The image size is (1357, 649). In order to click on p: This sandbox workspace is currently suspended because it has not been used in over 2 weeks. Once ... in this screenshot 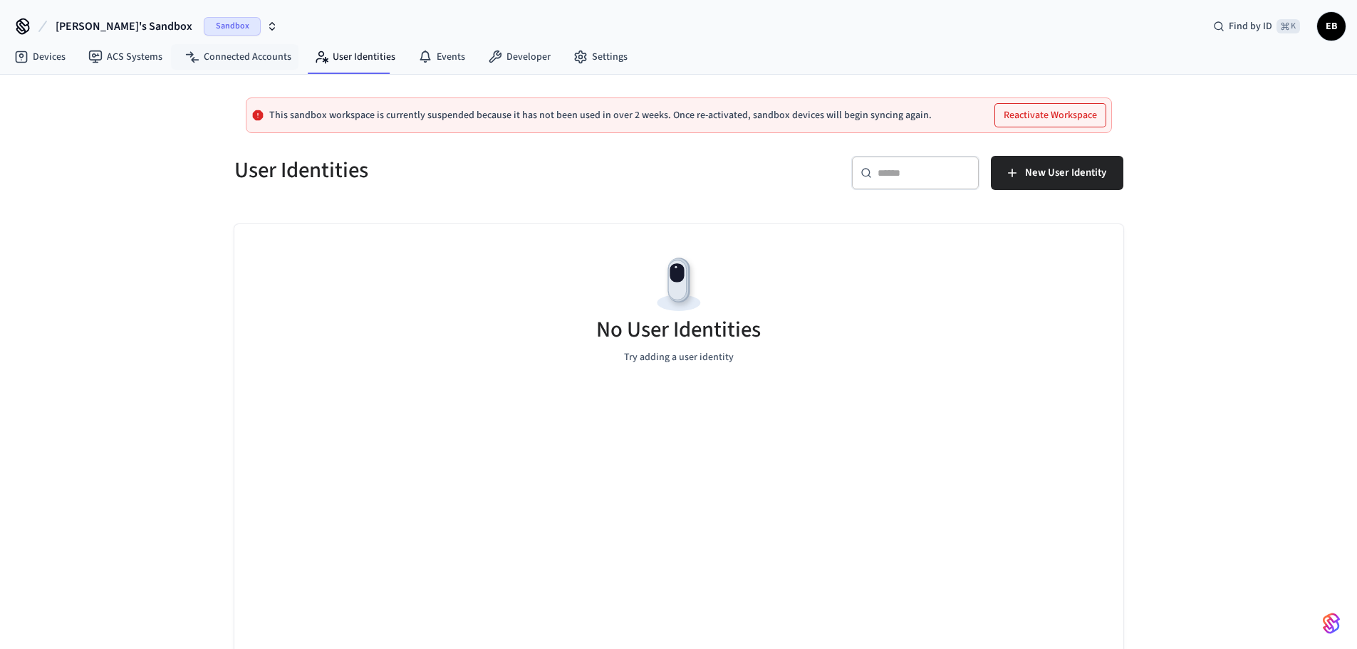, I will do `click(600, 115)`.